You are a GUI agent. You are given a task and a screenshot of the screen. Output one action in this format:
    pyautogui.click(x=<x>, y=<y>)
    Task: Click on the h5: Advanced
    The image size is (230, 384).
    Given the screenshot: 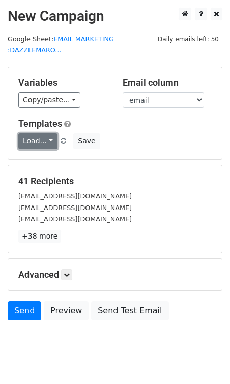 What is the action you would take?
    pyautogui.click(x=115, y=275)
    